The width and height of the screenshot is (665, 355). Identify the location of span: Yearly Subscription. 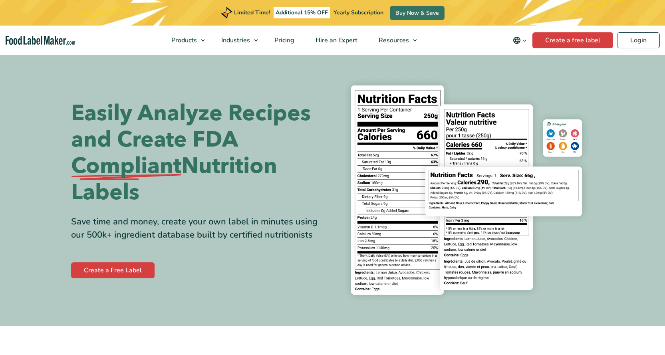
(358, 12).